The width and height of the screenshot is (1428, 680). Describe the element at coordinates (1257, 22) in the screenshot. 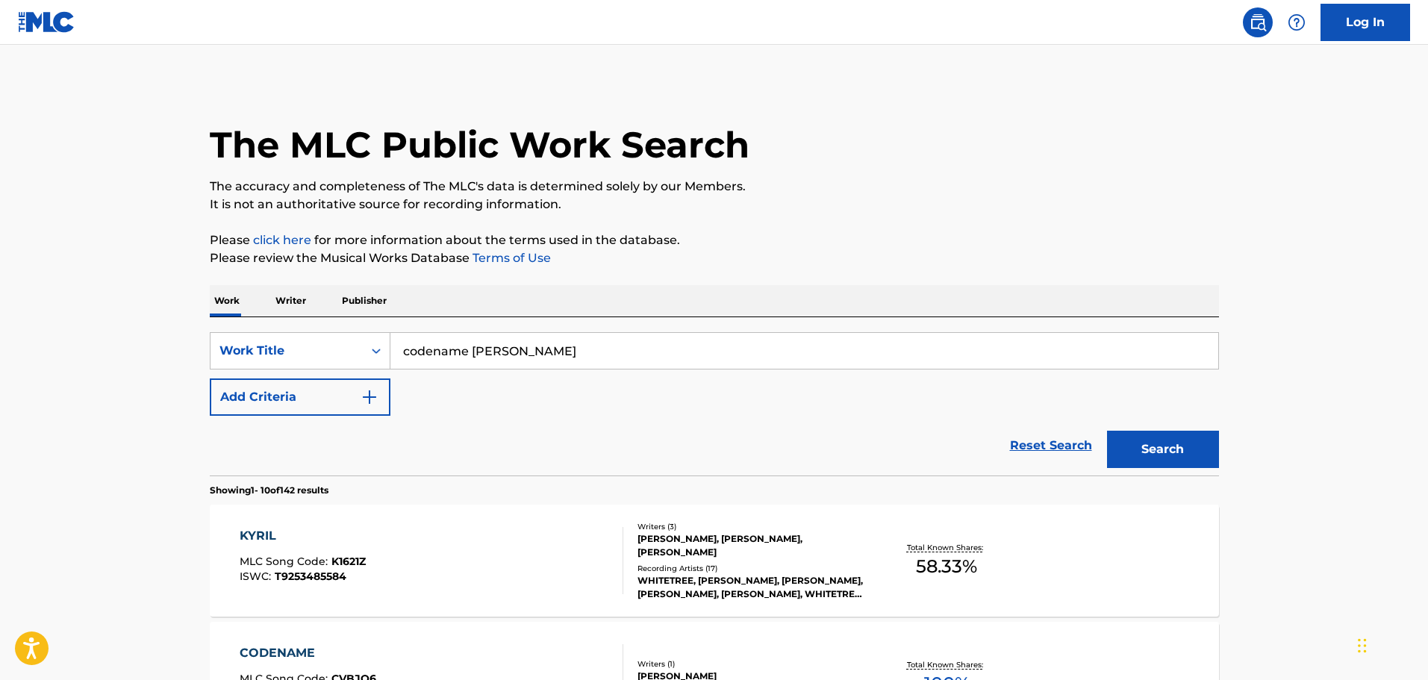

I see `a: Public Search` at that location.